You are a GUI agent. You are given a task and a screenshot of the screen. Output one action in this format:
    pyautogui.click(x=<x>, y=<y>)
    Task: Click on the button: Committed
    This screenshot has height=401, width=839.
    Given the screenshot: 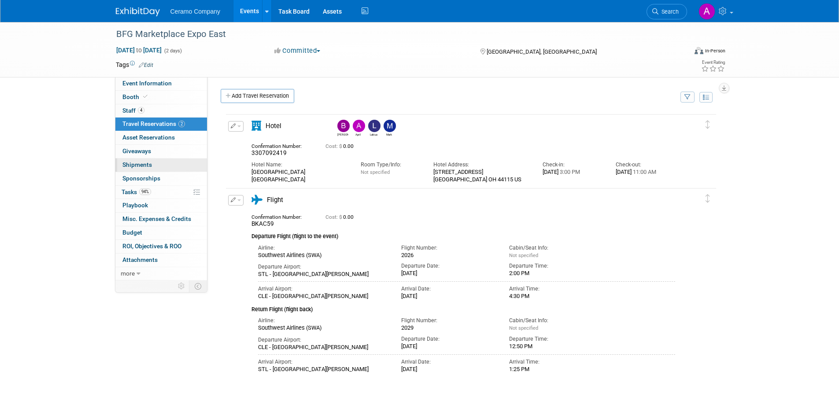 What is the action you would take?
    pyautogui.click(x=297, y=51)
    